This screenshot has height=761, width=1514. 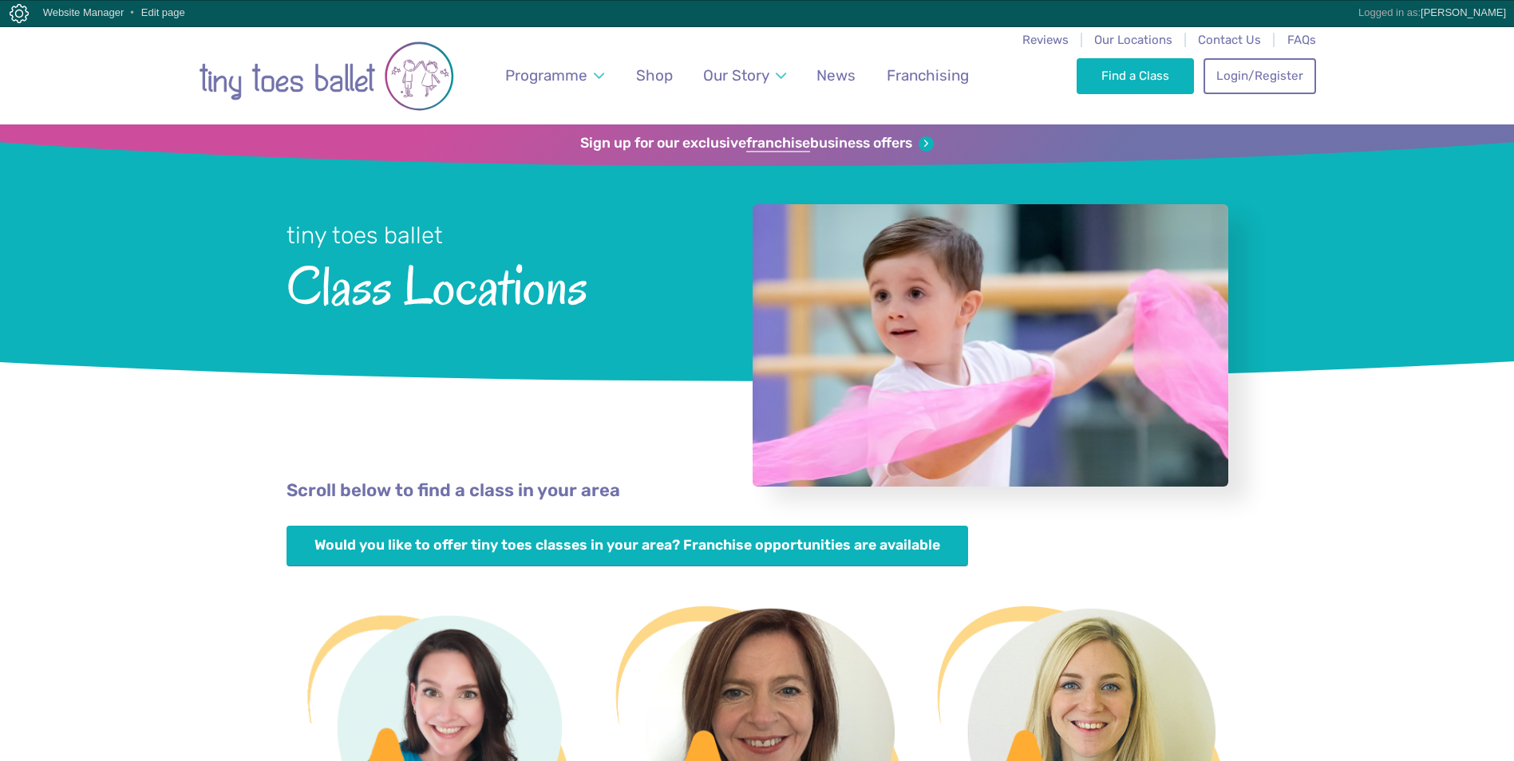 What do you see at coordinates (654, 75) in the screenshot?
I see `a: Shop` at bounding box center [654, 75].